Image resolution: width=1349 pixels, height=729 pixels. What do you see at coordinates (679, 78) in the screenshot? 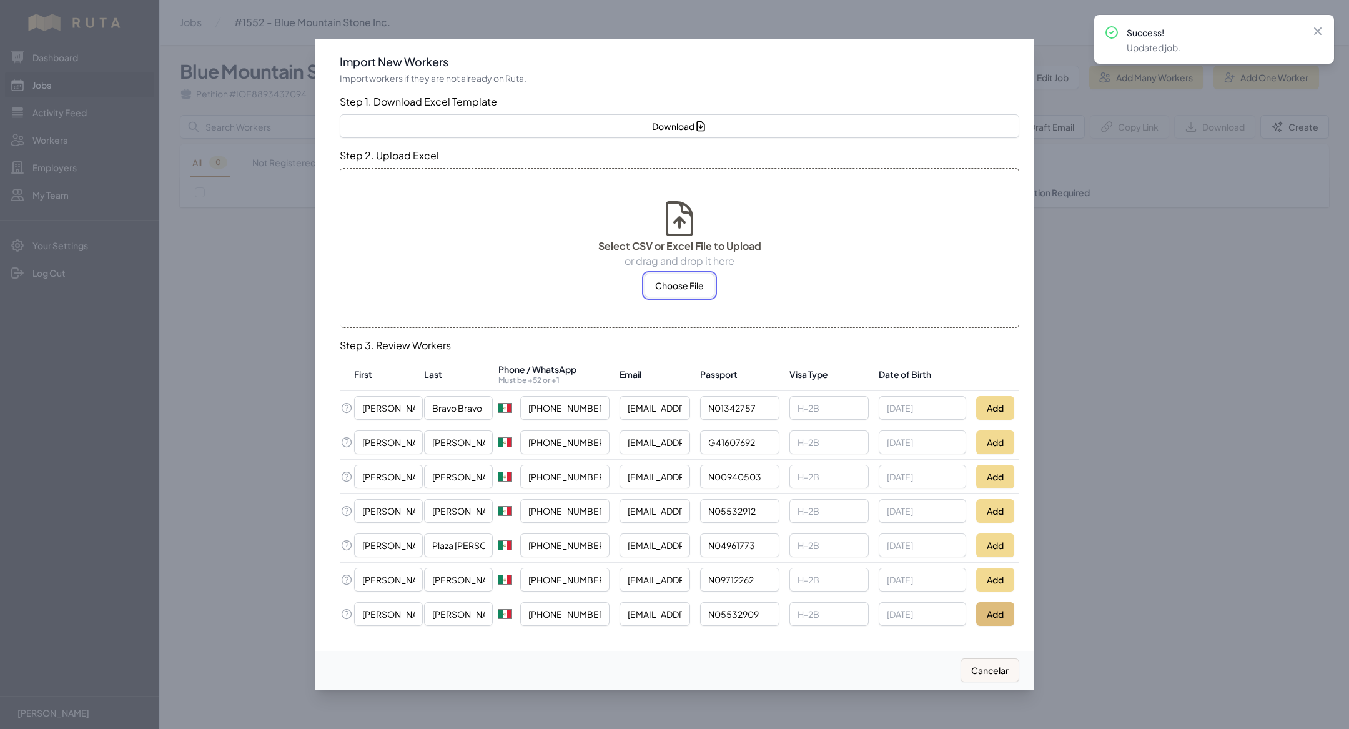
I see `p: Import workers if they are not already on Ruta.` at bounding box center [679, 78].